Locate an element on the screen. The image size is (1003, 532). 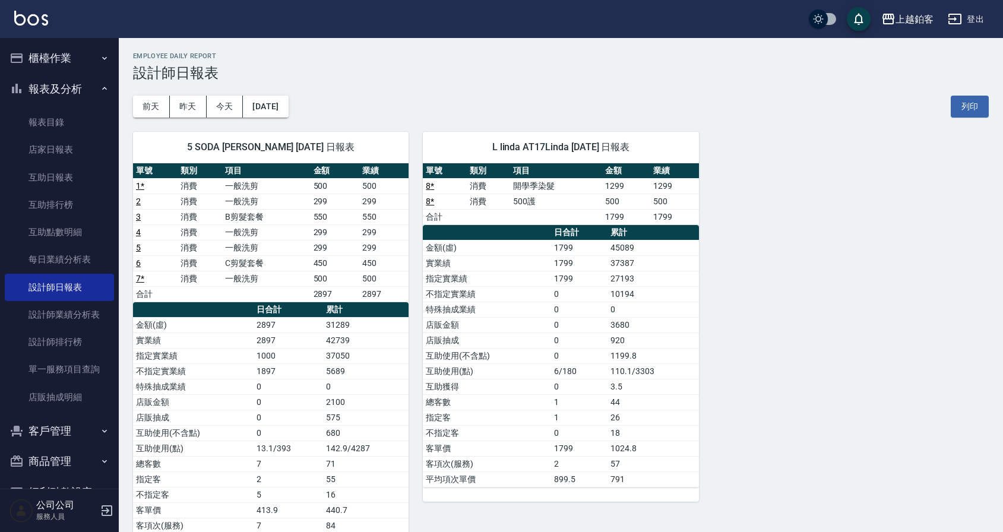
p: 服務人員 is located at coordinates (67, 517).